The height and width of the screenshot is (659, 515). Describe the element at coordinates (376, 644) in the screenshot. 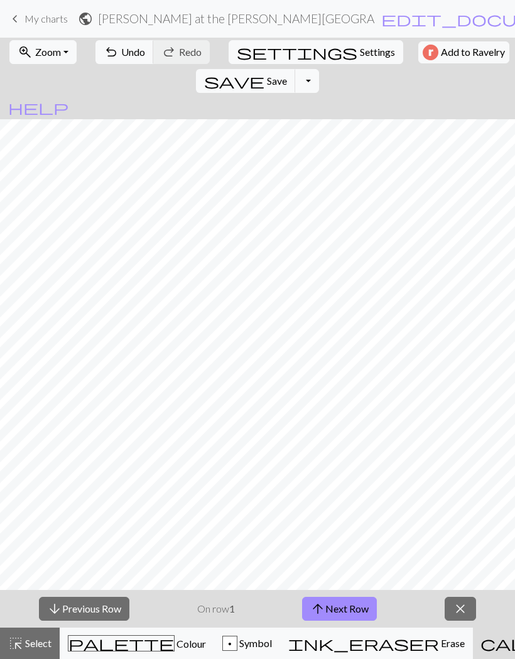

I see `button: Erase` at that location.